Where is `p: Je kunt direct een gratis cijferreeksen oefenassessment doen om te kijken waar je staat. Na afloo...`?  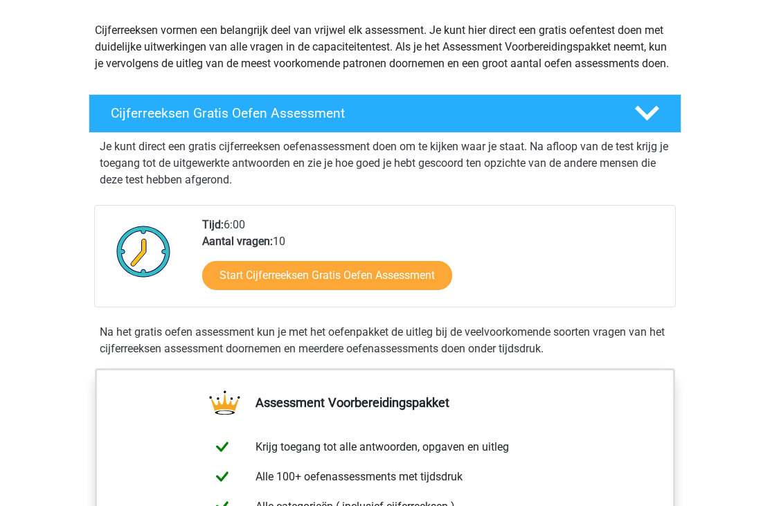 p: Je kunt direct een gratis cijferreeksen oefenassessment doen om te kijken waar je staat. Na afloo... is located at coordinates (385, 164).